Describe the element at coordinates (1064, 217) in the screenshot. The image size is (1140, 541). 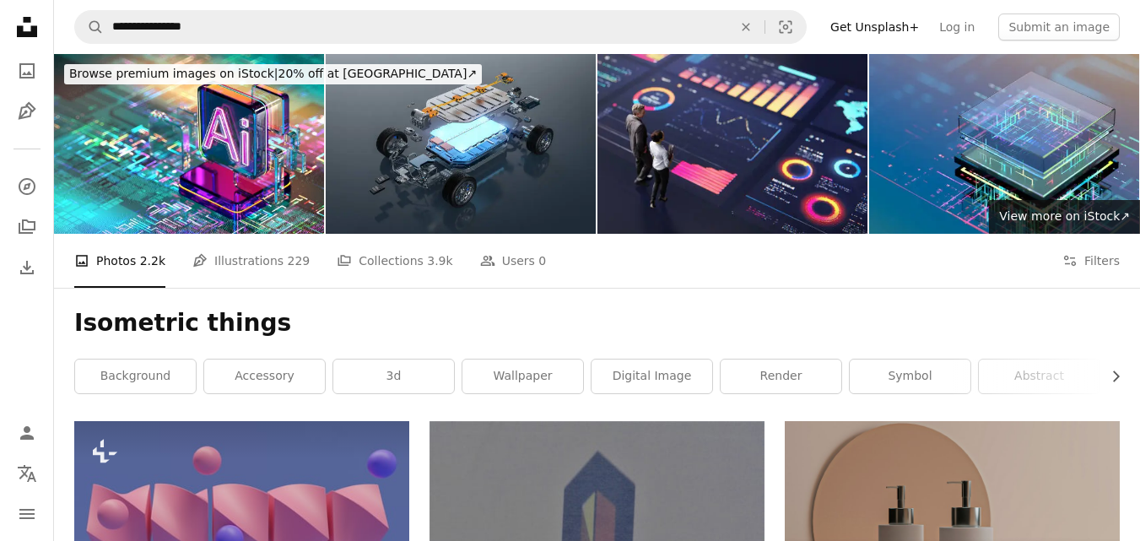
I see `a: View more on iStock↗` at that location.